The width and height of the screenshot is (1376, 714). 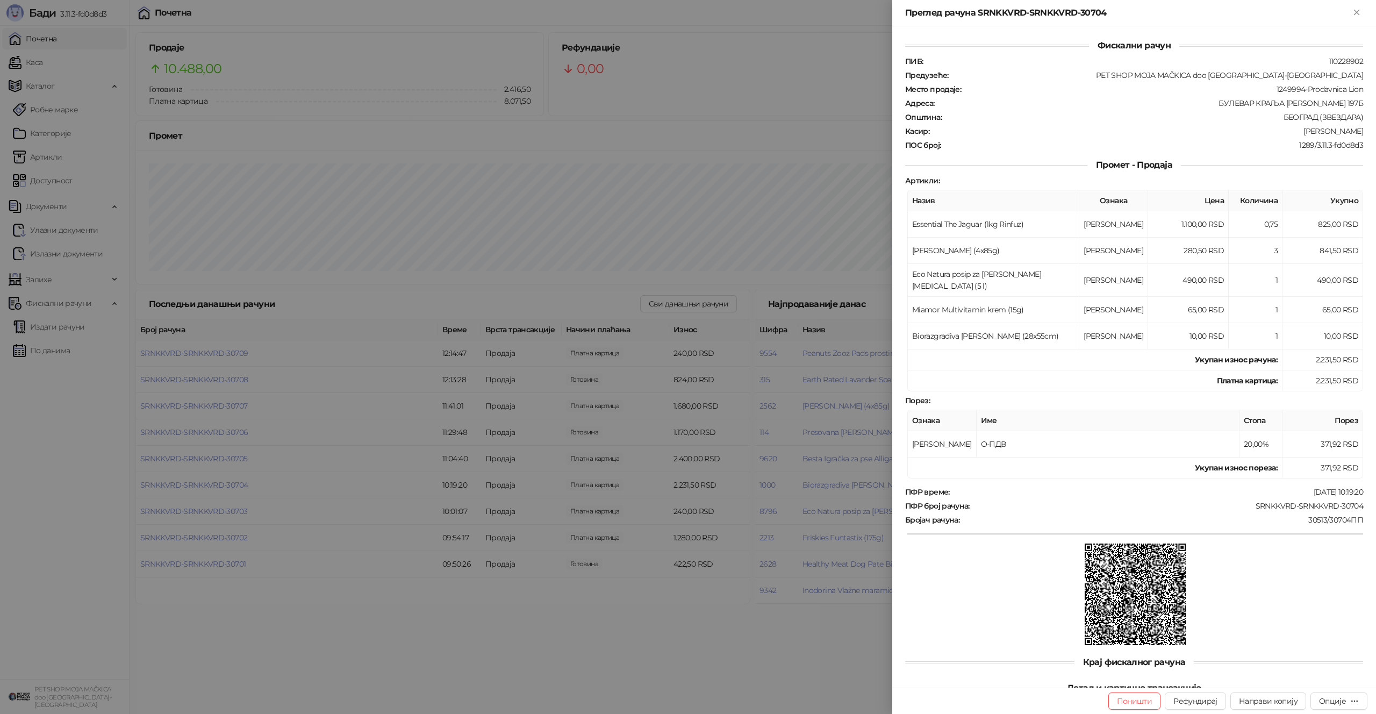 What do you see at coordinates (1261, 420) in the screenshot?
I see `th: Стопа` at bounding box center [1261, 420].